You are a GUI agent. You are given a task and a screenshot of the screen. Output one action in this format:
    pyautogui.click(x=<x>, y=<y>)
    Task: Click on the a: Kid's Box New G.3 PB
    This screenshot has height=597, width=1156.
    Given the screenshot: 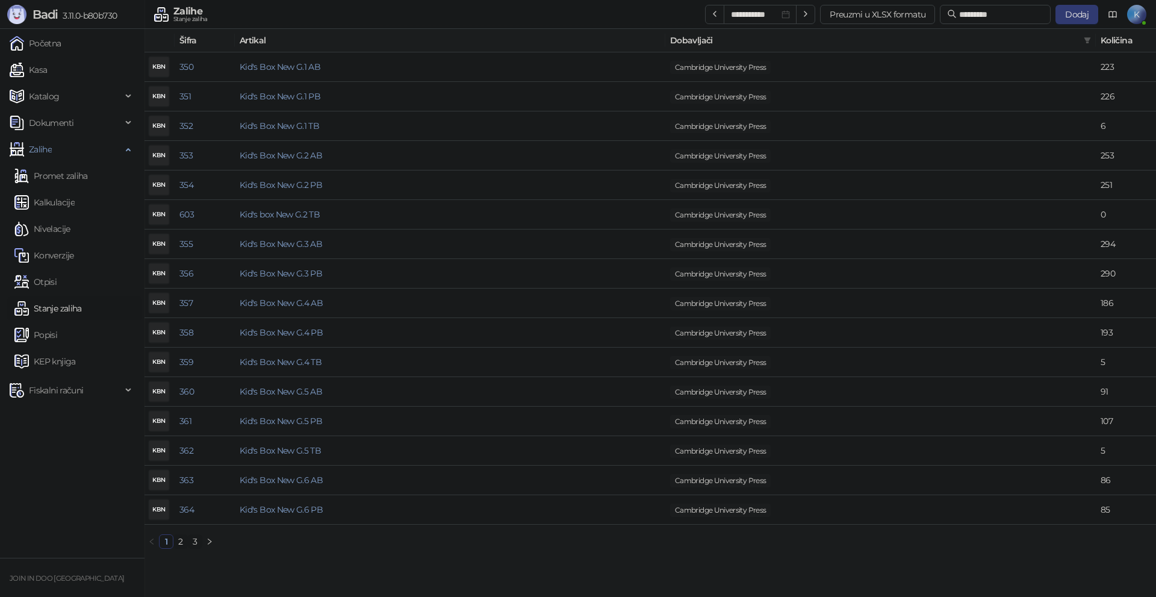 What is the action you would take?
    pyautogui.click(x=281, y=273)
    